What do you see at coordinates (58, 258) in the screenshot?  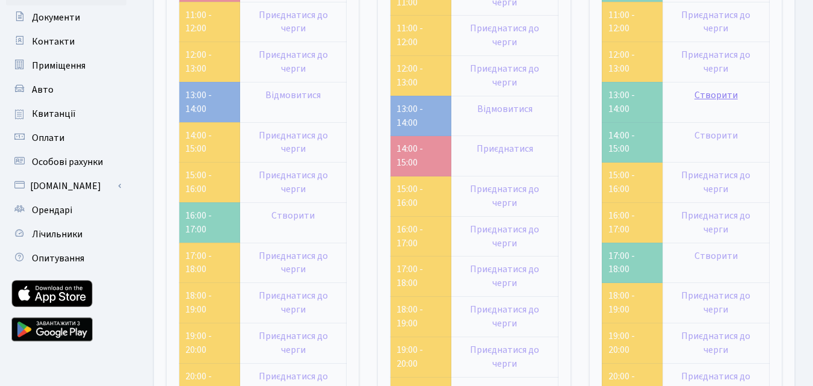 I see `span: Опитування` at bounding box center [58, 258].